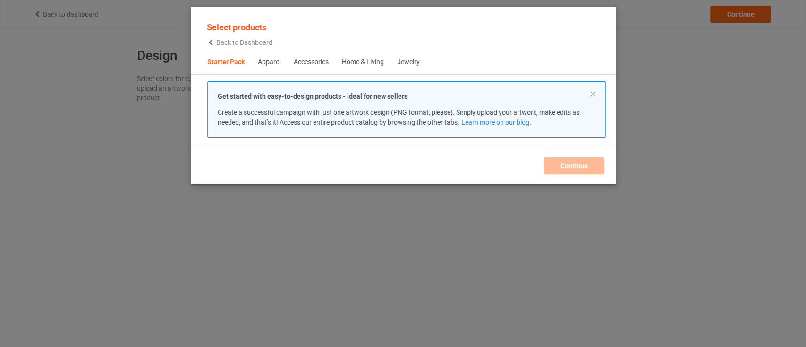 The height and width of the screenshot is (347, 806). What do you see at coordinates (226, 62) in the screenshot?
I see `span: Starter Pack` at bounding box center [226, 62].